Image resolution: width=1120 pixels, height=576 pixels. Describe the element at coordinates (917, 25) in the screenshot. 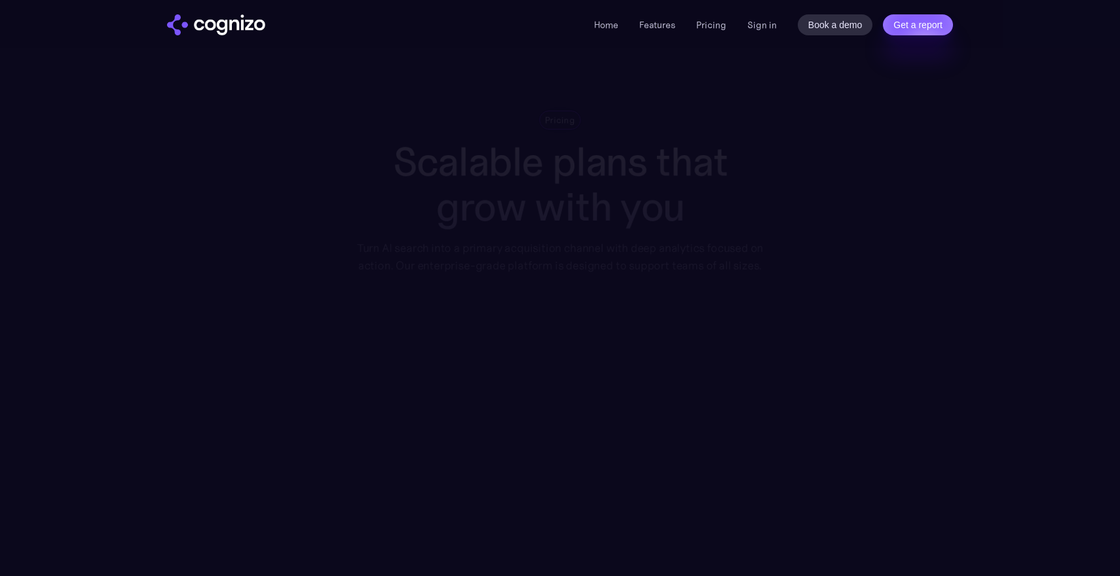

I see `a: Get a report` at that location.